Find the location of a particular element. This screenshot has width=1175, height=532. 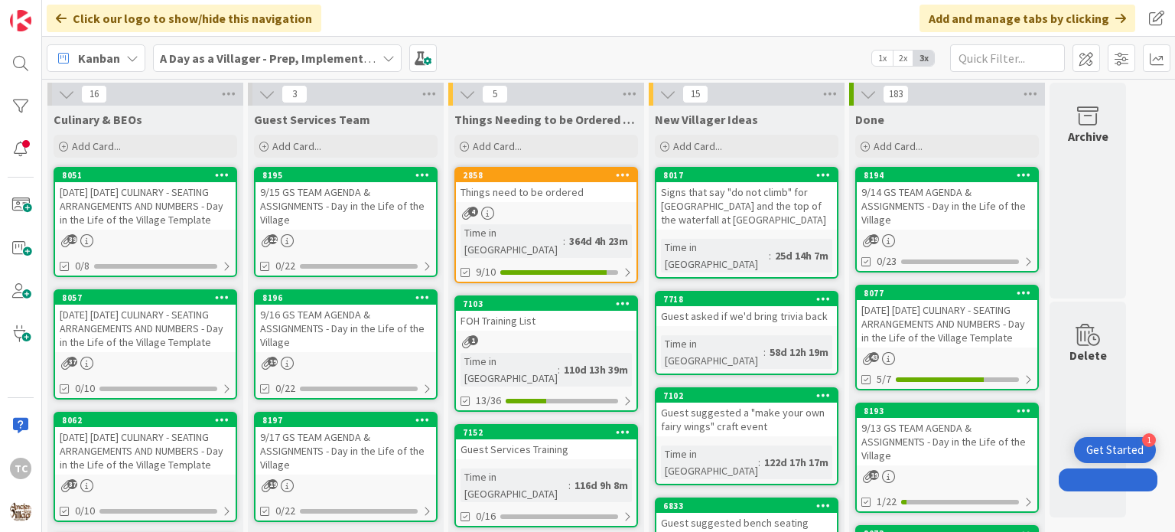

span: 5/7 is located at coordinates (884, 379).